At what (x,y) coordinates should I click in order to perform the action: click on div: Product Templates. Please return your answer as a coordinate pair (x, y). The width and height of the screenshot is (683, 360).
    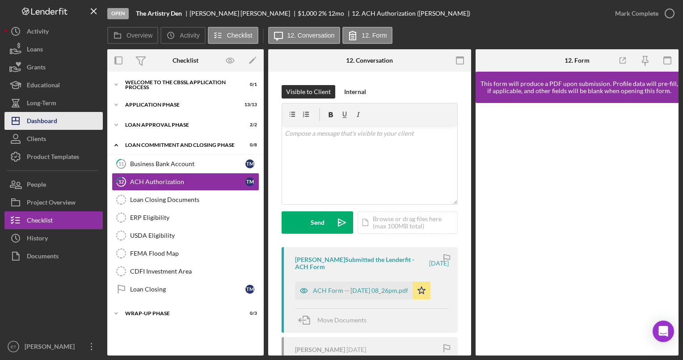
    Looking at the image, I should click on (53, 157).